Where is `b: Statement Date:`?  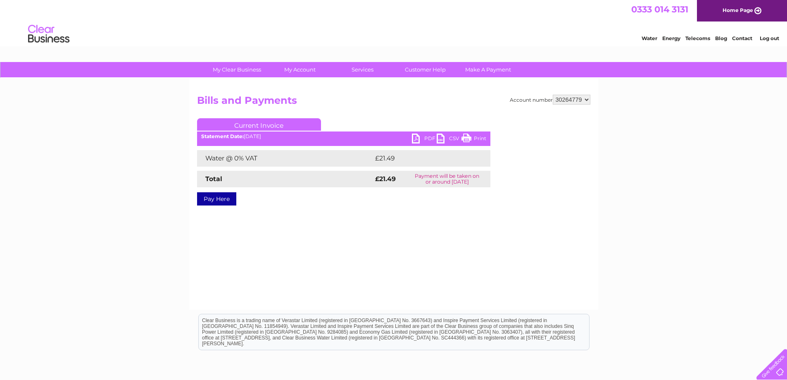 b: Statement Date: is located at coordinates (222, 136).